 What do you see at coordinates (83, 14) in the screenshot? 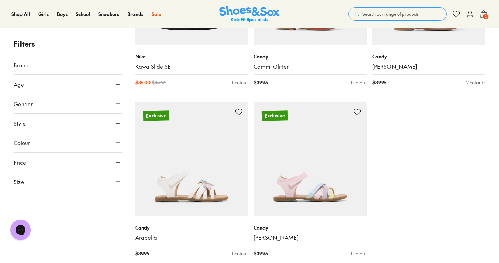
I see `span: School` at bounding box center [83, 14].